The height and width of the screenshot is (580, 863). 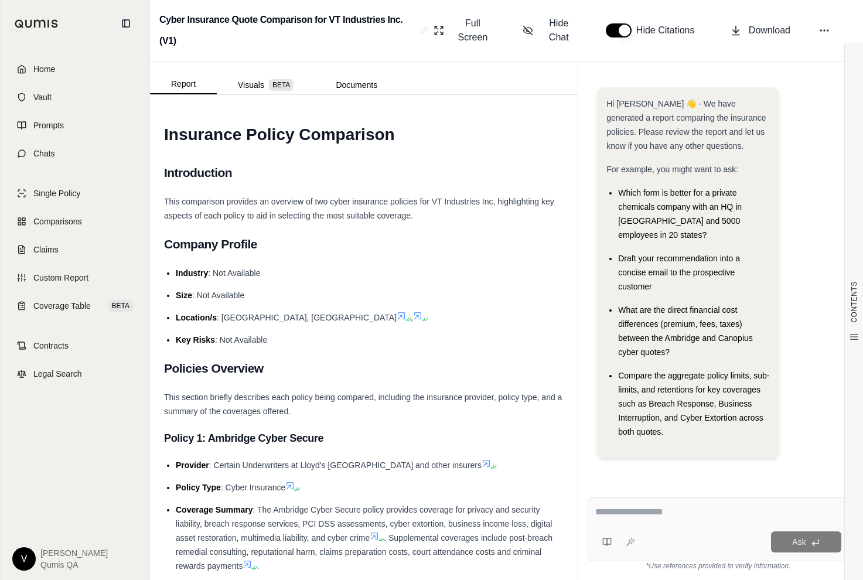 What do you see at coordinates (364, 244) in the screenshot?
I see `h2: Company Profile` at bounding box center [364, 244].